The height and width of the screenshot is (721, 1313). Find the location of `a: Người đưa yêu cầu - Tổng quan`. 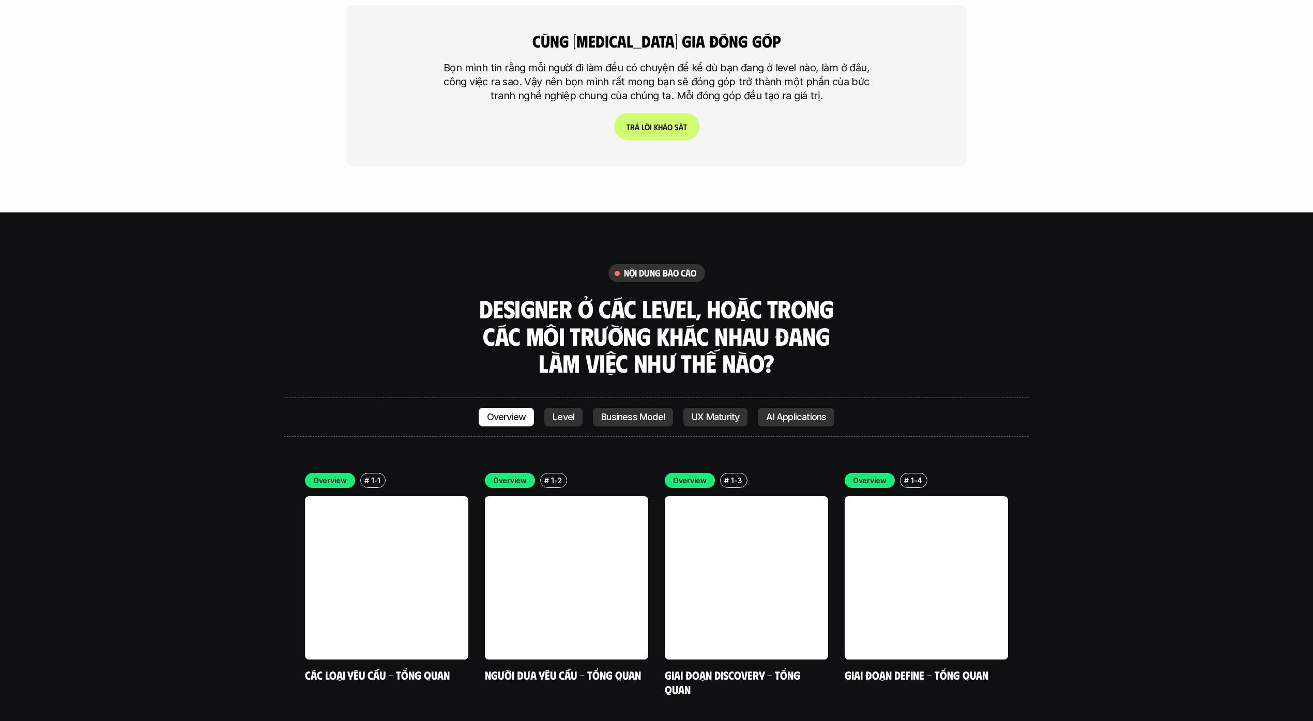

a: Người đưa yêu cầu - Tổng quan is located at coordinates (563, 674).